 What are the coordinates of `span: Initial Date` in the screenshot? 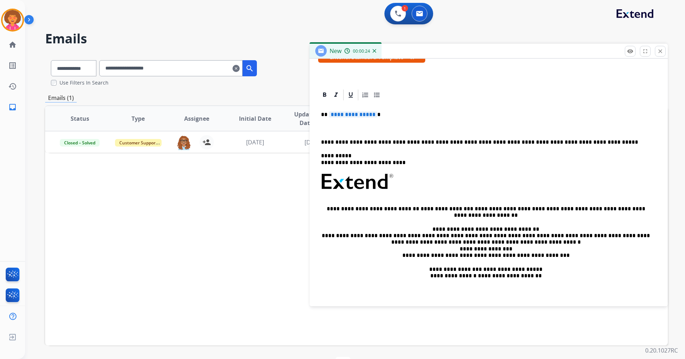 It's located at (255, 119).